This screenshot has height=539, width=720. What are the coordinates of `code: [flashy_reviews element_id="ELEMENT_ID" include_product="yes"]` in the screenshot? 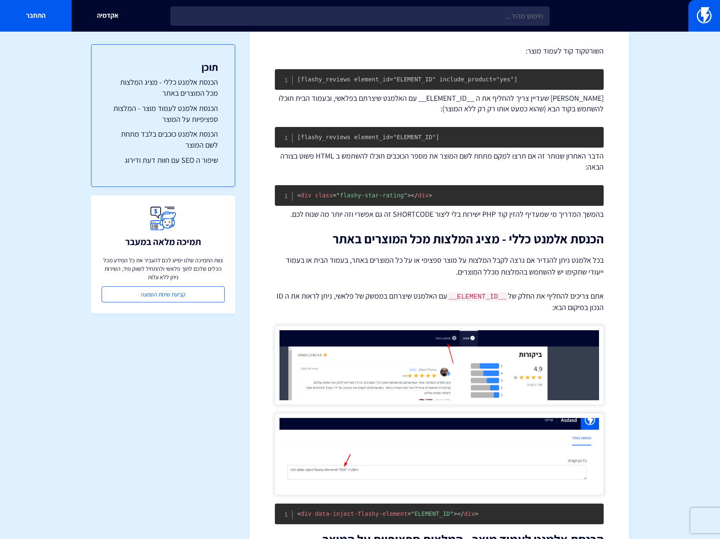 It's located at (407, 79).